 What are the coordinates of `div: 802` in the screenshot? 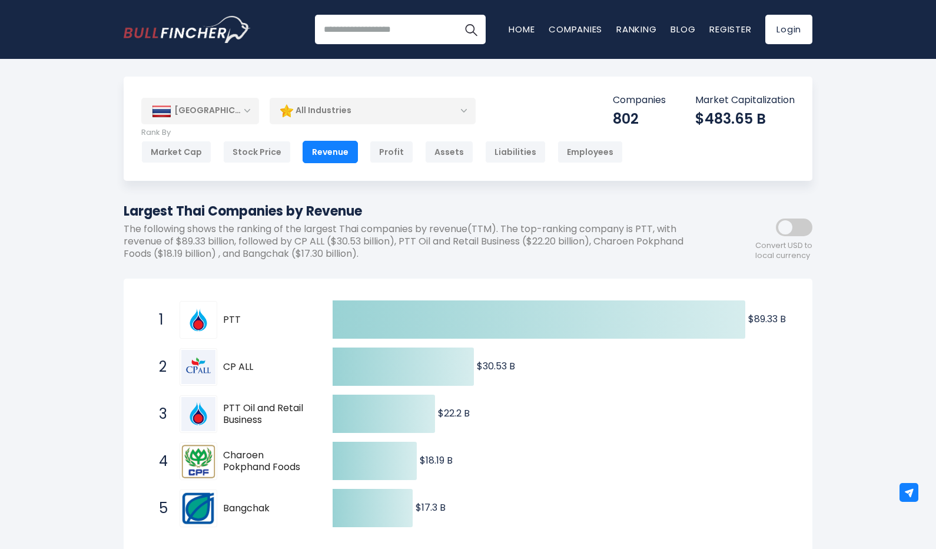 It's located at (640, 118).